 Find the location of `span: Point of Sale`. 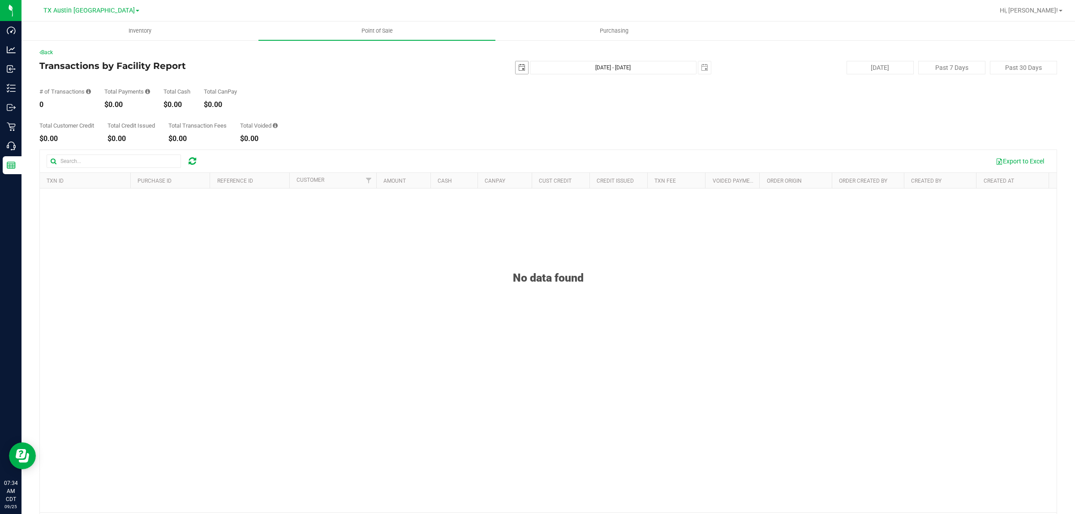

span: Point of Sale is located at coordinates (377, 31).